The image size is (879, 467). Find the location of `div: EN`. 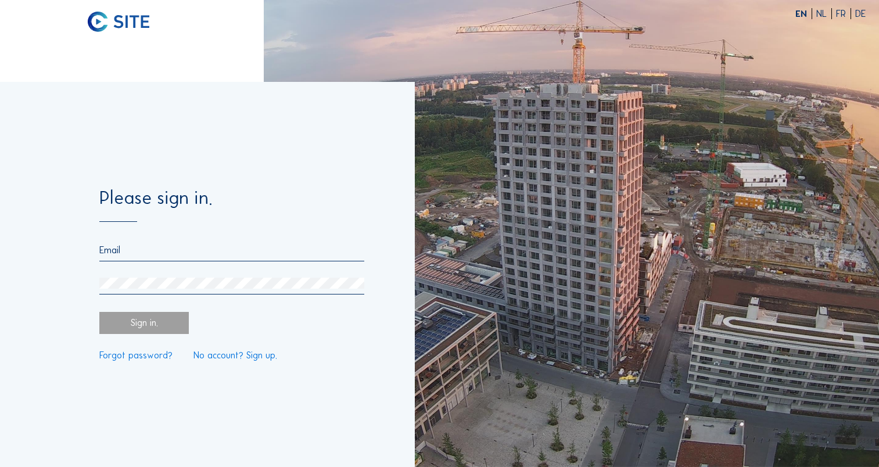

div: EN is located at coordinates (804, 14).